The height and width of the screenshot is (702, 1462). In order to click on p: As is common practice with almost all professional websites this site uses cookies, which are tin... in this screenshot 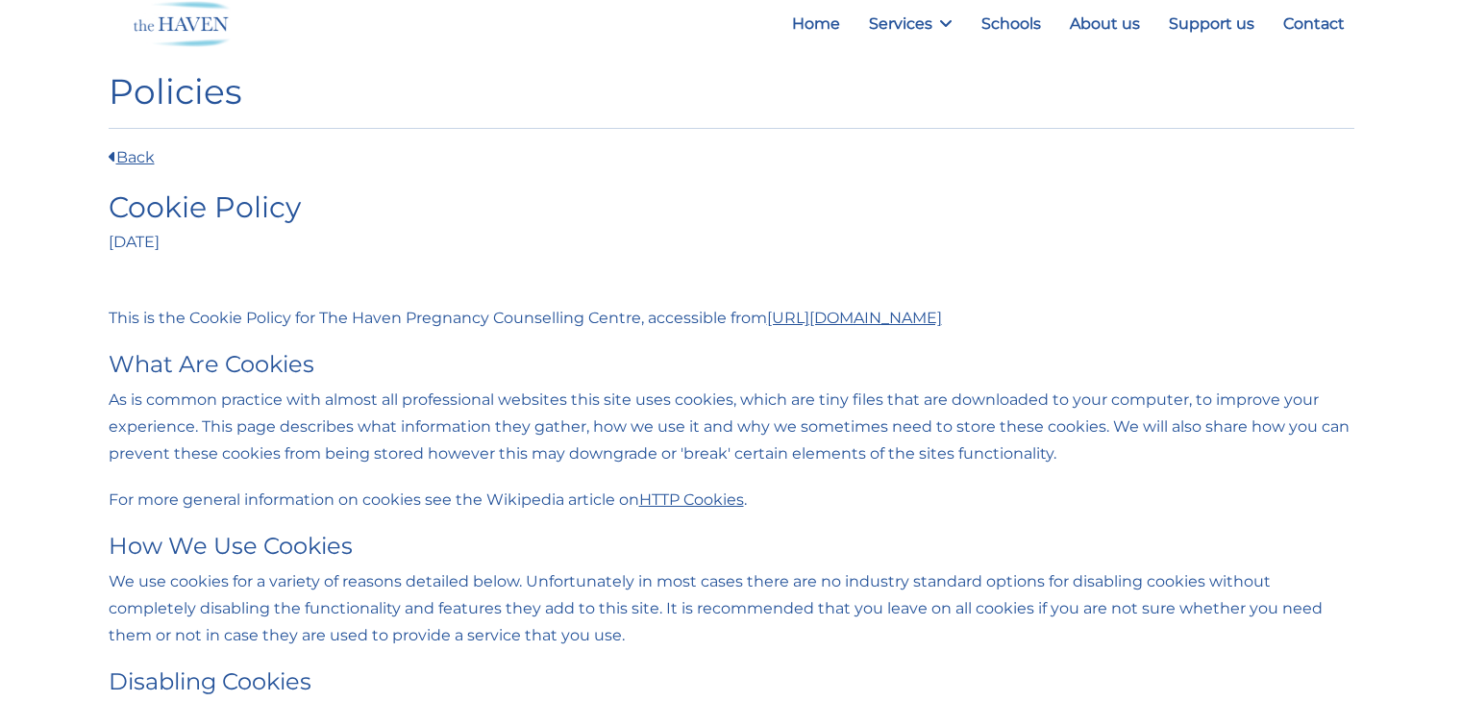, I will do `click(732, 427)`.